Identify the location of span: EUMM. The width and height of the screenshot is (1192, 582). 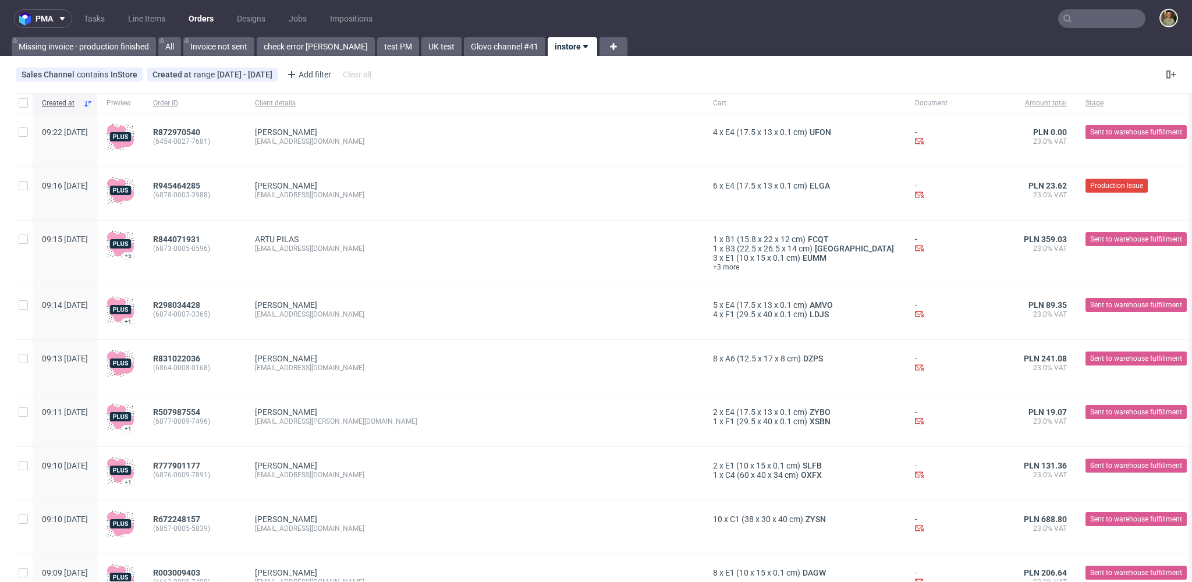
(814, 258).